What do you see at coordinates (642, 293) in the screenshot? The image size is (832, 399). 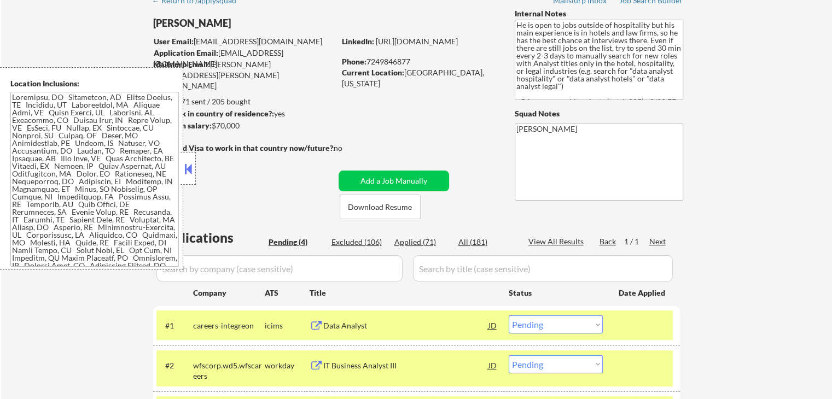 I see `div: Date Applied` at bounding box center [642, 293].